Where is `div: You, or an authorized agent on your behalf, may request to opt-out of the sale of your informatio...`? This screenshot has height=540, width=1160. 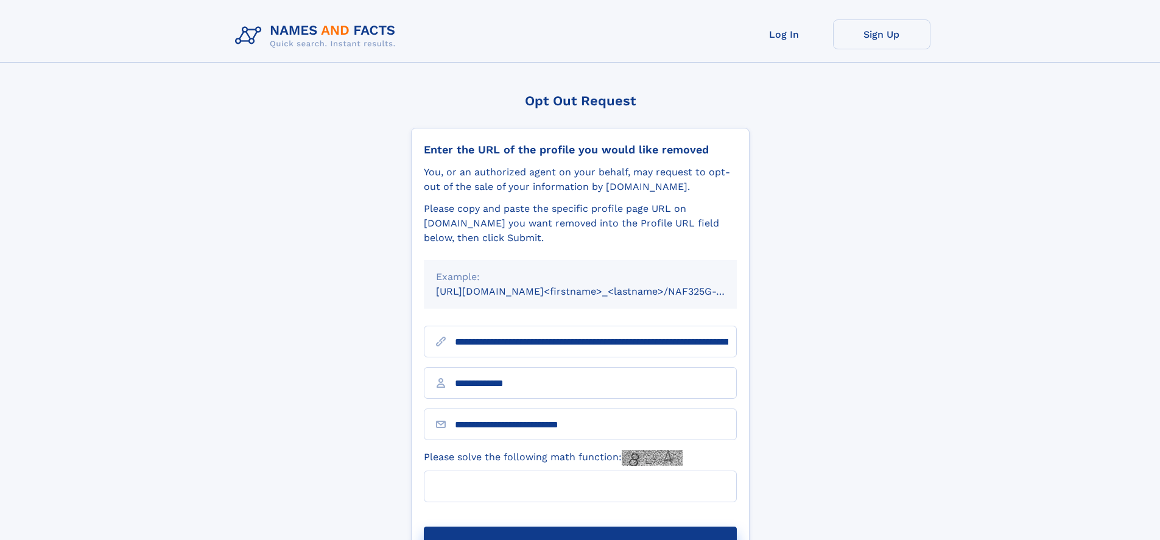
div: You, or an authorized agent on your behalf, may request to opt-out of the sale of your informatio... is located at coordinates (580, 180).